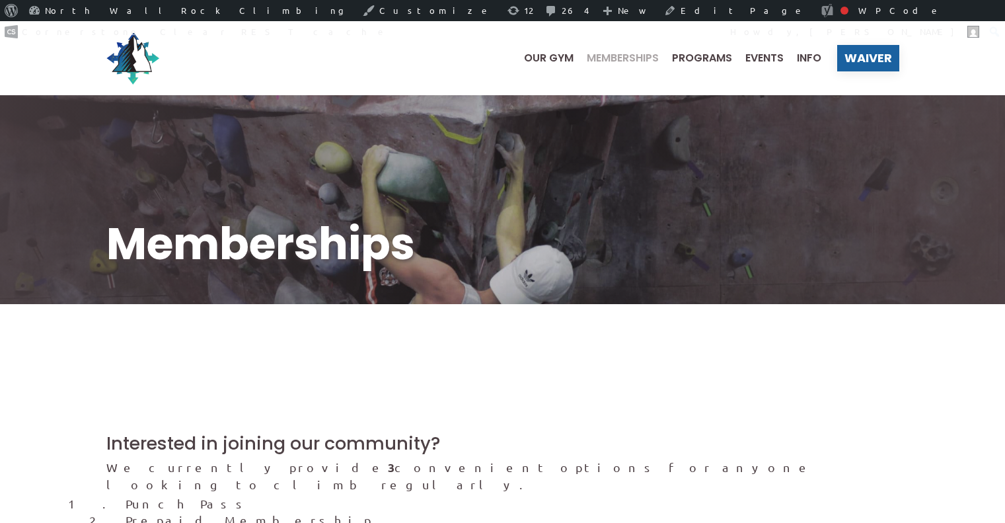 The image size is (1005, 523). What do you see at coordinates (622, 58) in the screenshot?
I see `span: Memberships` at bounding box center [622, 58].